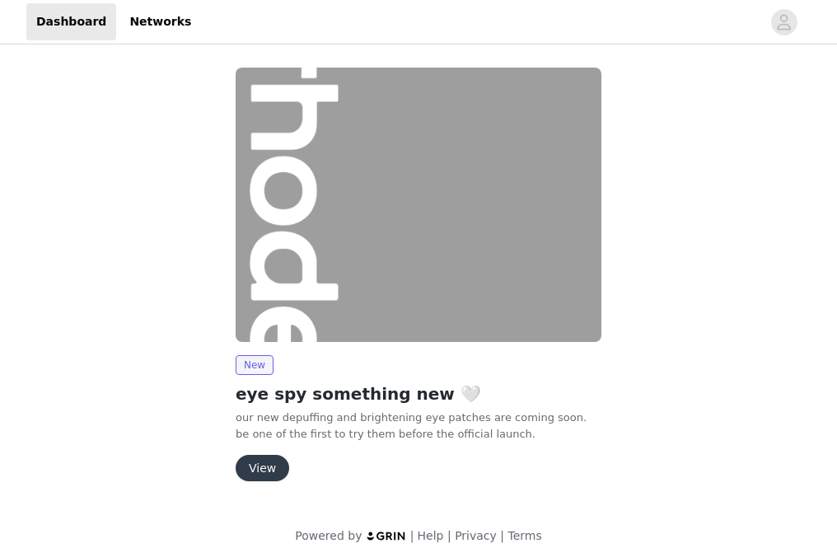 Image resolution: width=837 pixels, height=548 pixels. What do you see at coordinates (524, 535) in the screenshot?
I see `a: Terms` at bounding box center [524, 535].